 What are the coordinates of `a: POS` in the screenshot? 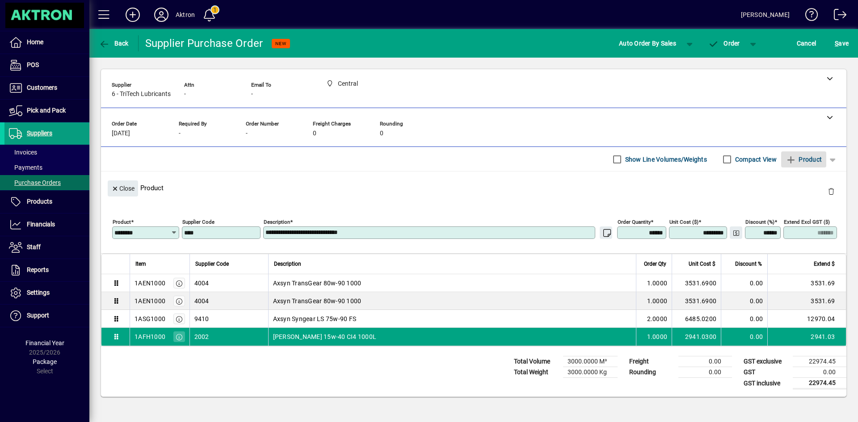 It's located at (47, 65).